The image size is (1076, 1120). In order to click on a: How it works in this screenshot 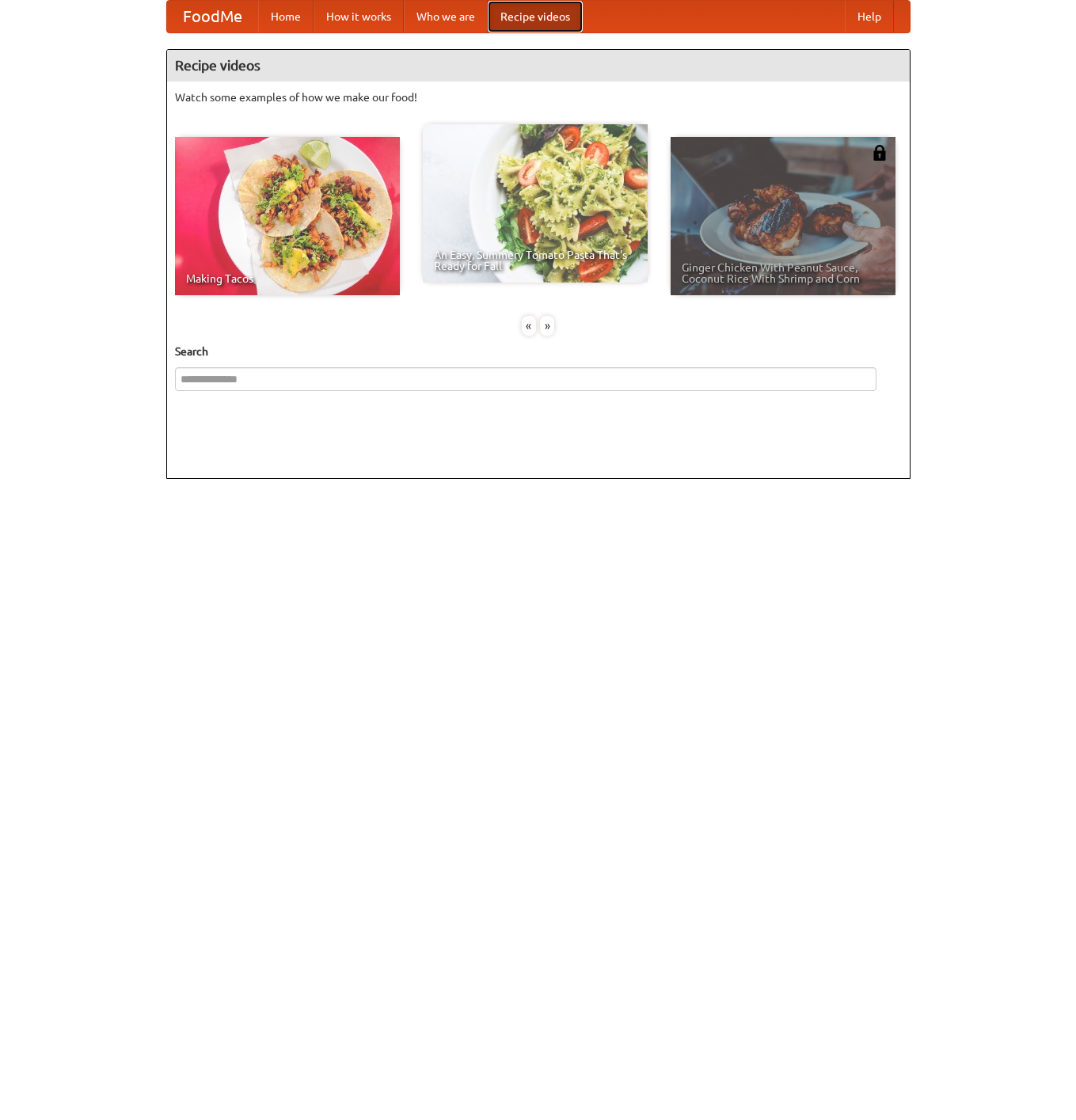, I will do `click(358, 17)`.